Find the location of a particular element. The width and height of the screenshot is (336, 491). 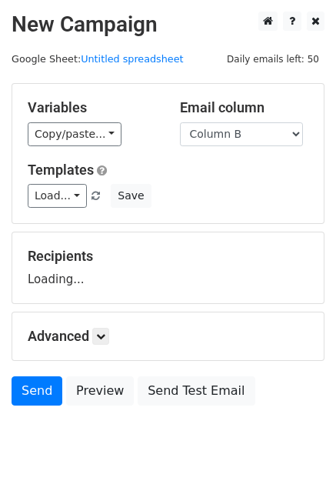

a: Copy/paste... is located at coordinates (75, 134).